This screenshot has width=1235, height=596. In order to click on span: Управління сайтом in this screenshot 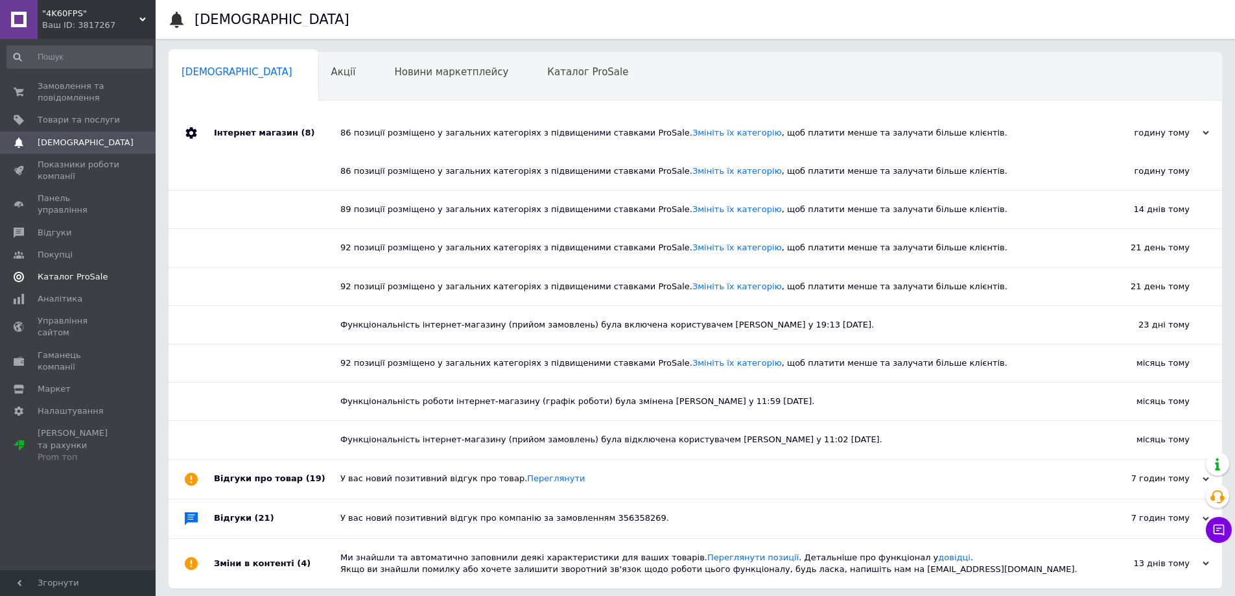, I will do `click(78, 327)`.